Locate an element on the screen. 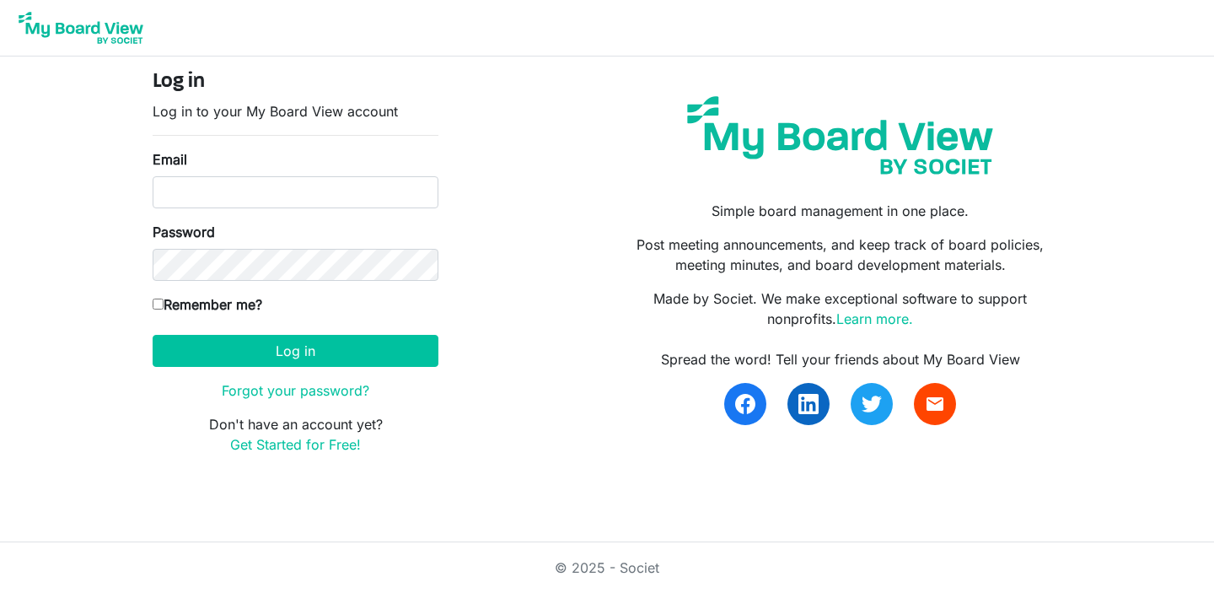 Image resolution: width=1214 pixels, height=593 pixels. label: Remember me? is located at coordinates (207, 304).